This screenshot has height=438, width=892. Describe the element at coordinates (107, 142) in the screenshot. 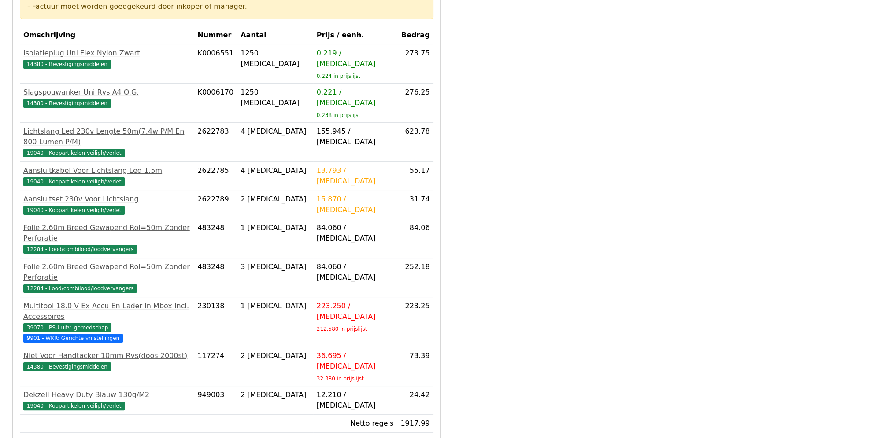

I see `a: Lichtslang Led 230v Lengte 50m(7.4w P/M En 800 Lumen P/M)19040 - Koopartikelen veiligh/verlet` at that location.